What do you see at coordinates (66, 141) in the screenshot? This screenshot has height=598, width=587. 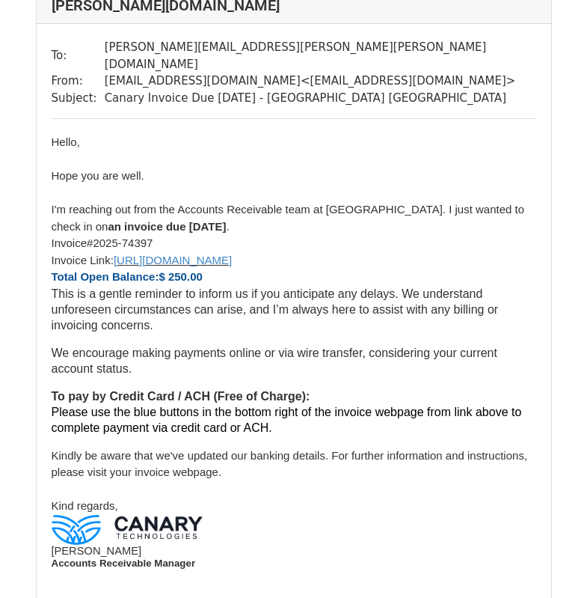 I see `span: Hello,` at bounding box center [66, 141].